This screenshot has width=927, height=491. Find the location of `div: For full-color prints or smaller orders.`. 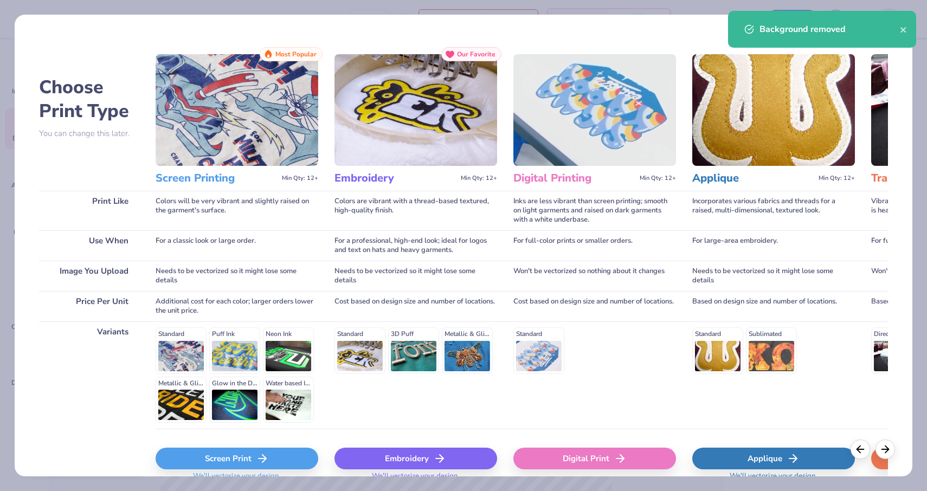

div: For full-color prints or smaller orders. is located at coordinates (594, 245).